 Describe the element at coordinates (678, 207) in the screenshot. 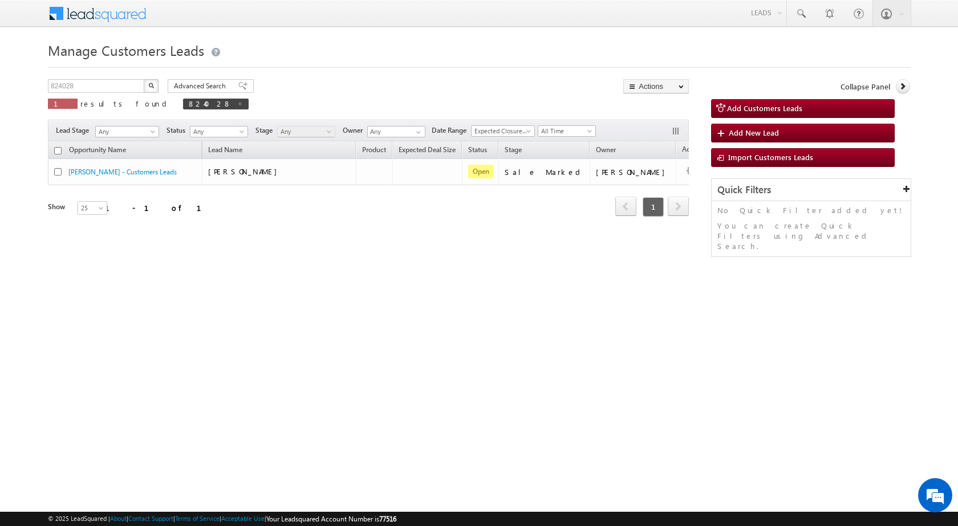

I see `a: next` at that location.